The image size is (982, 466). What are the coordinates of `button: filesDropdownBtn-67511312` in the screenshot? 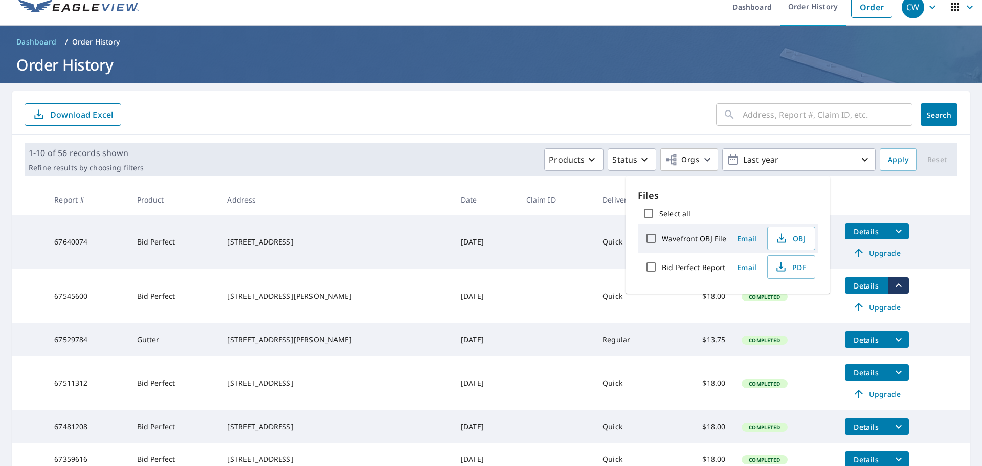 It's located at (898, 372).